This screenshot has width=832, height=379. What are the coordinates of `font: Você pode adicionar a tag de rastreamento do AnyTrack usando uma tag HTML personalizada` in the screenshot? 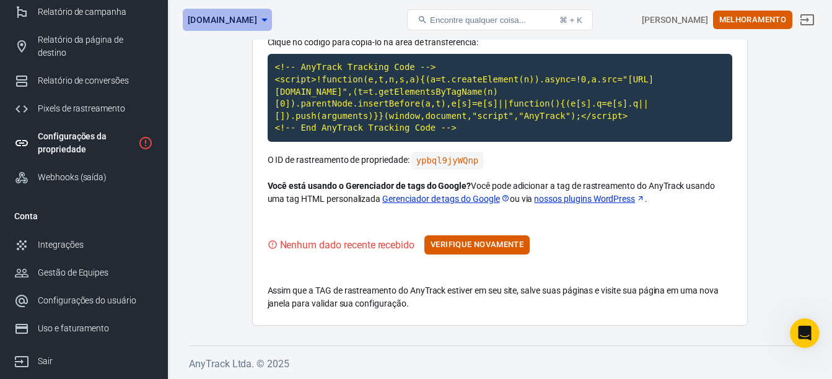 It's located at (491, 192).